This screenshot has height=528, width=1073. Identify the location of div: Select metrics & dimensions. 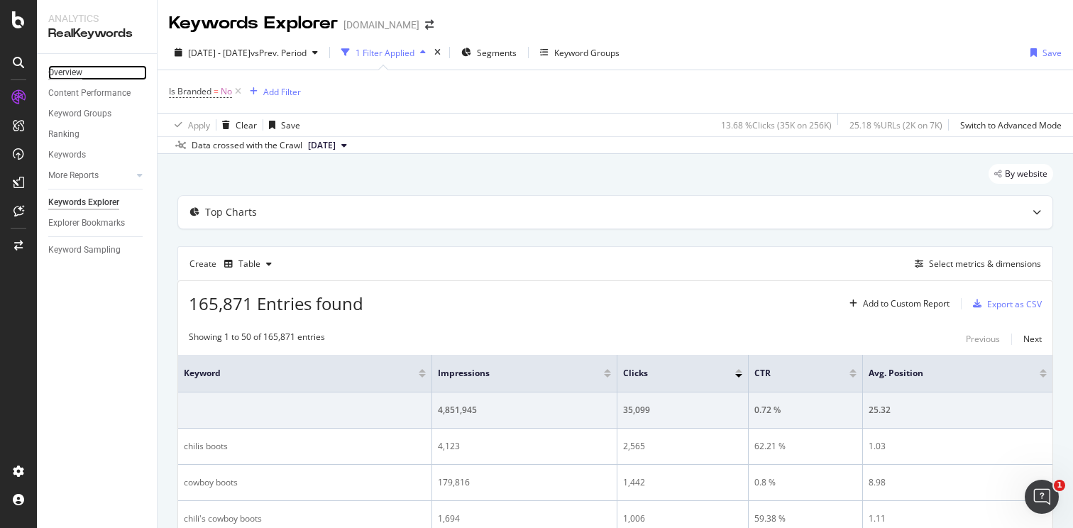
(985, 263).